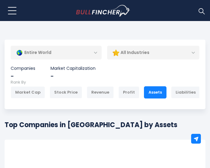  Describe the element at coordinates (56, 53) in the screenshot. I see `div: Entire World` at that location.